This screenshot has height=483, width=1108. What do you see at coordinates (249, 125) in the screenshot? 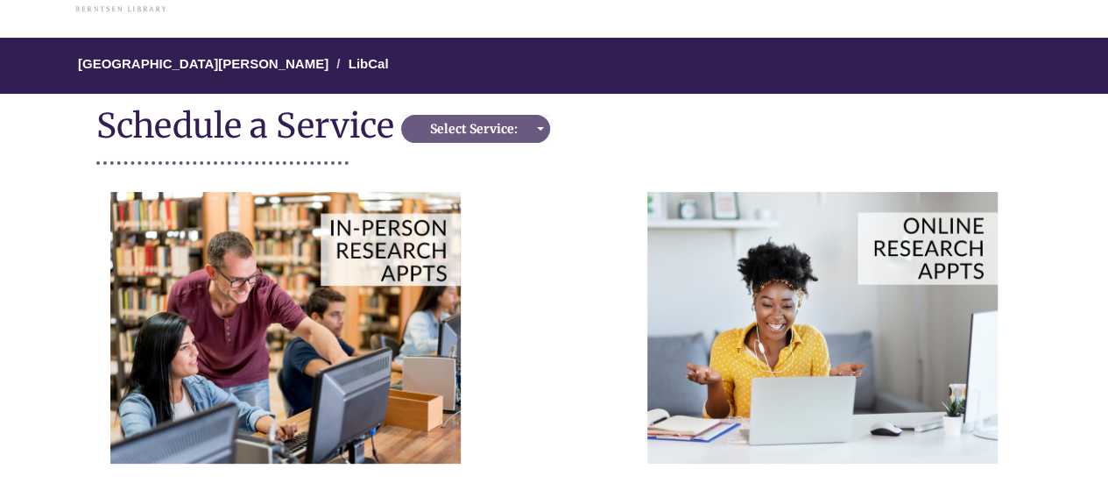
I see `div: Schedule a Service` at bounding box center [249, 125].